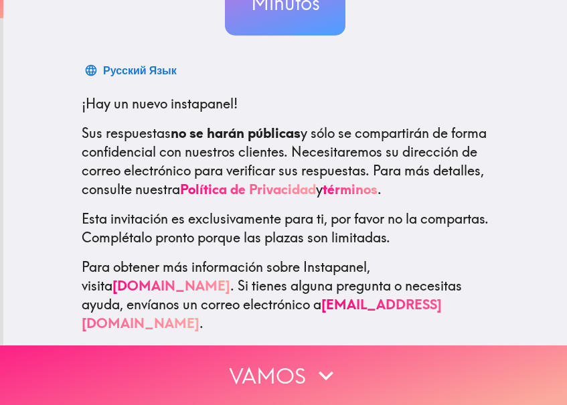 The width and height of the screenshot is (567, 405). What do you see at coordinates (350, 189) in the screenshot?
I see `a: términos` at bounding box center [350, 189].